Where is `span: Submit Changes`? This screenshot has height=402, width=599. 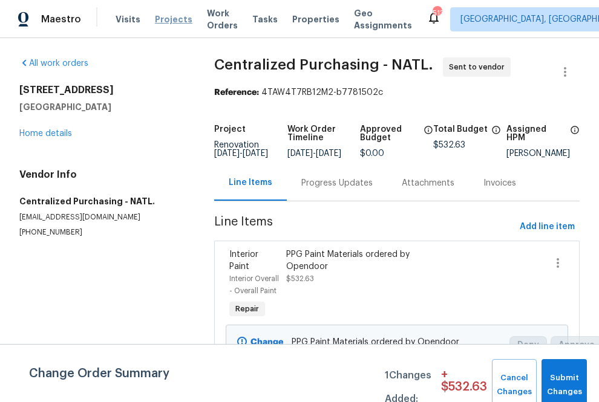
span: Submit Changes is located at coordinates (564, 385).